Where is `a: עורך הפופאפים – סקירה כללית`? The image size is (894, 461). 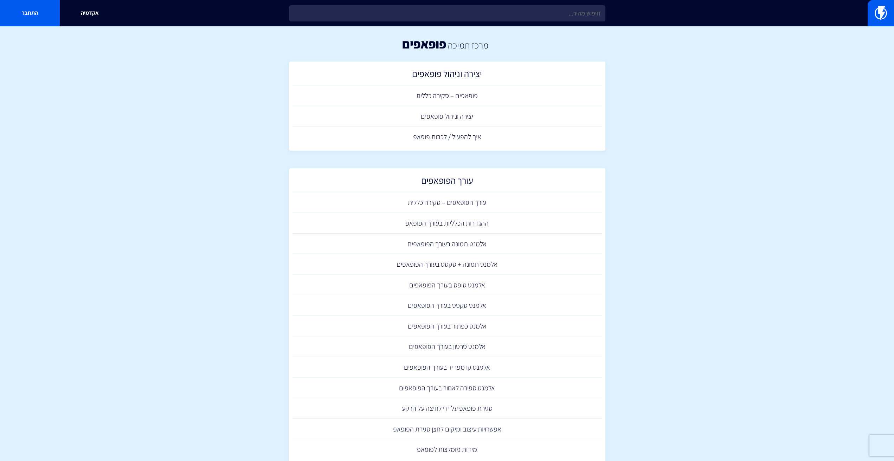 a: עורך הפופאפים – סקירה כללית is located at coordinates (447, 202).